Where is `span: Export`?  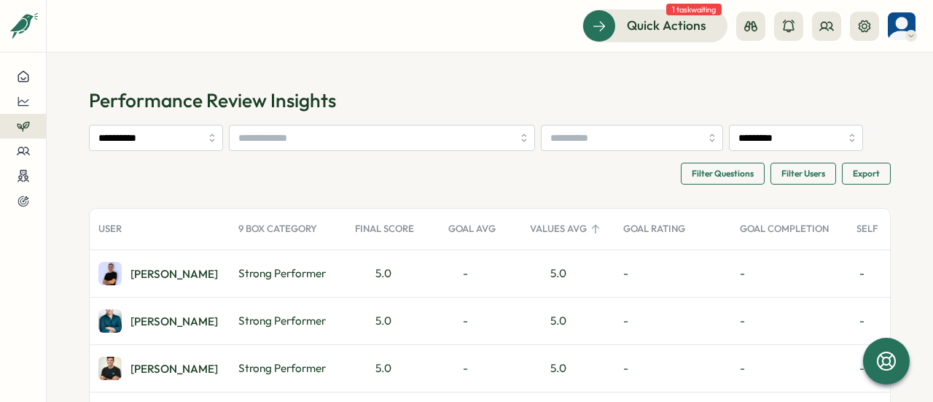
span: Export is located at coordinates (866, 174).